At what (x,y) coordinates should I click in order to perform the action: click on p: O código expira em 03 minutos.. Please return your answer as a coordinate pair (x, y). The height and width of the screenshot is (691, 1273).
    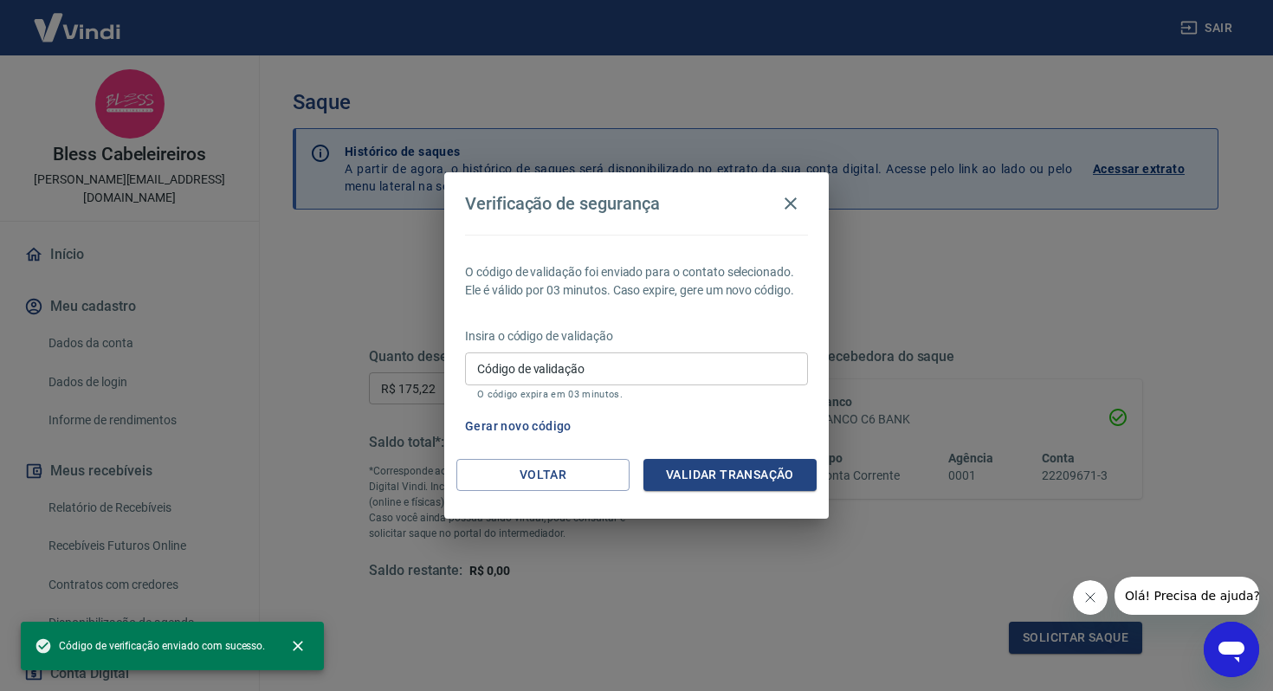
    Looking at the image, I should click on (636, 394).